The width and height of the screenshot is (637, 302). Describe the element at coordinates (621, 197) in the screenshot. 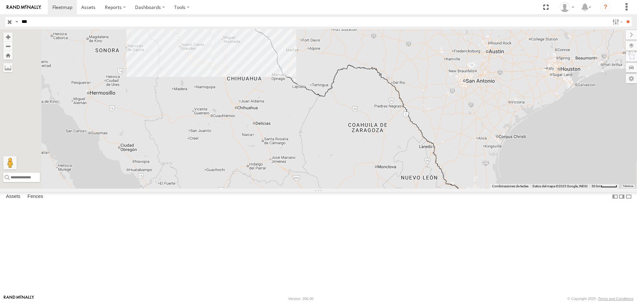

I see `label: Dock Summary Table to the Right` at that location.